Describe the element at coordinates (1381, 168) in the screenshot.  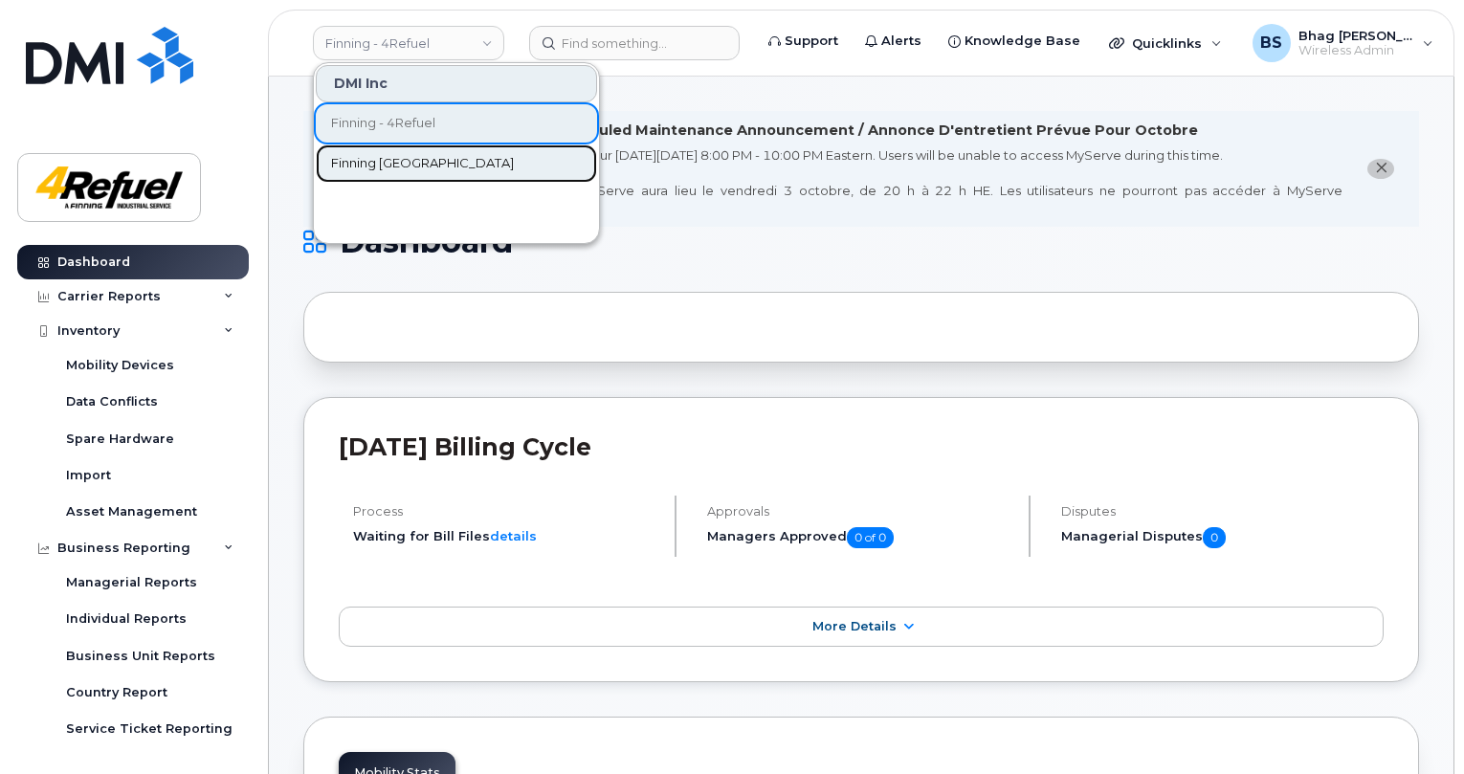
I see `button: close notification` at that location.